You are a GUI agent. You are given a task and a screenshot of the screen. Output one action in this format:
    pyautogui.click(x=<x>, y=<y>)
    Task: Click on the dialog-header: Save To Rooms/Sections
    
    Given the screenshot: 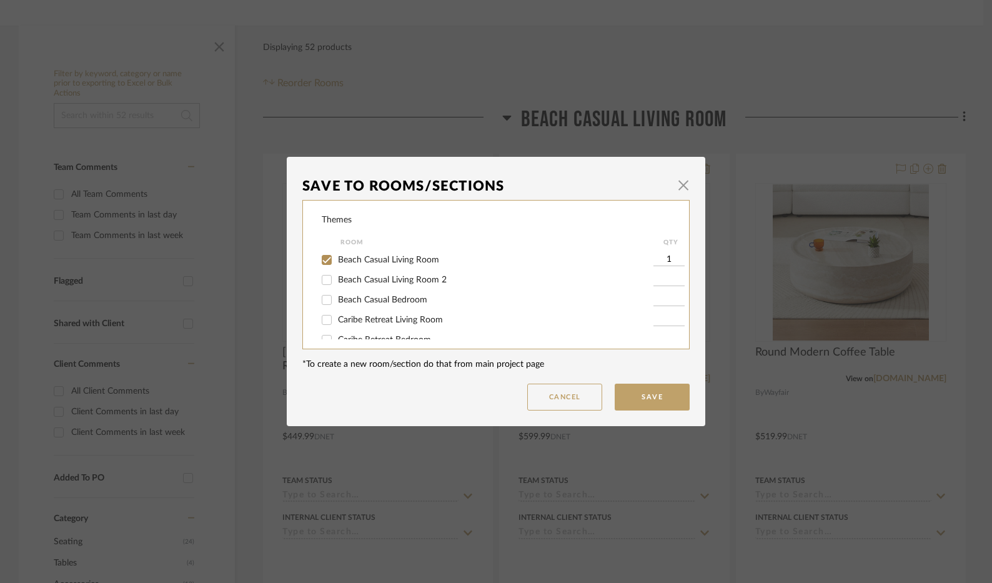 What is the action you would take?
    pyautogui.click(x=496, y=186)
    